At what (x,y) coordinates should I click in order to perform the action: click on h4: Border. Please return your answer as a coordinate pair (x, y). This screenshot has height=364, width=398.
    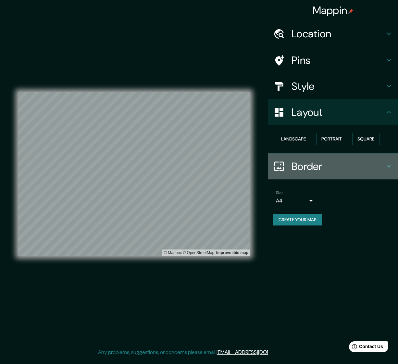
    Looking at the image, I should click on (338, 166).